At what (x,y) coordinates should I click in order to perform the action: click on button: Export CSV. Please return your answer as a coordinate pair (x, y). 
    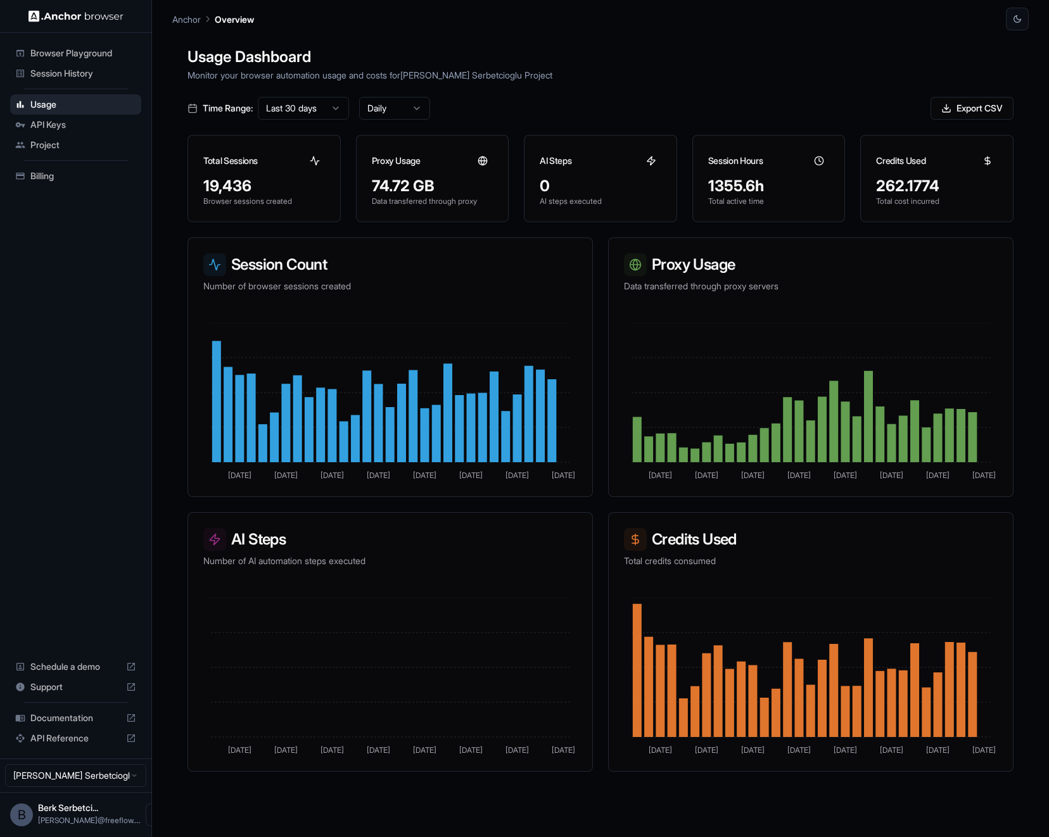
    Looking at the image, I should click on (972, 108).